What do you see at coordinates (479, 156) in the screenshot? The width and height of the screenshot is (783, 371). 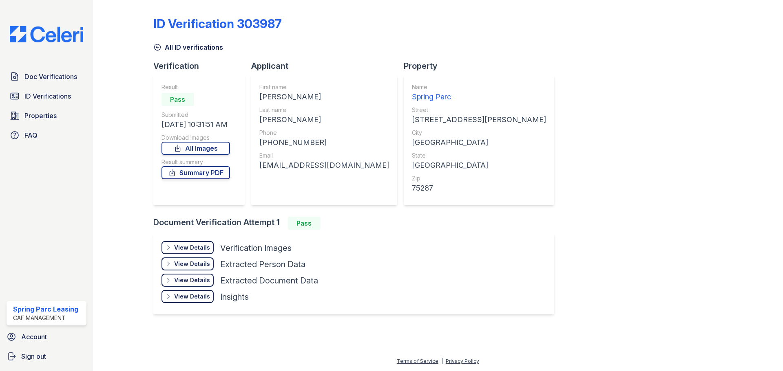 I see `div: State` at bounding box center [479, 156].